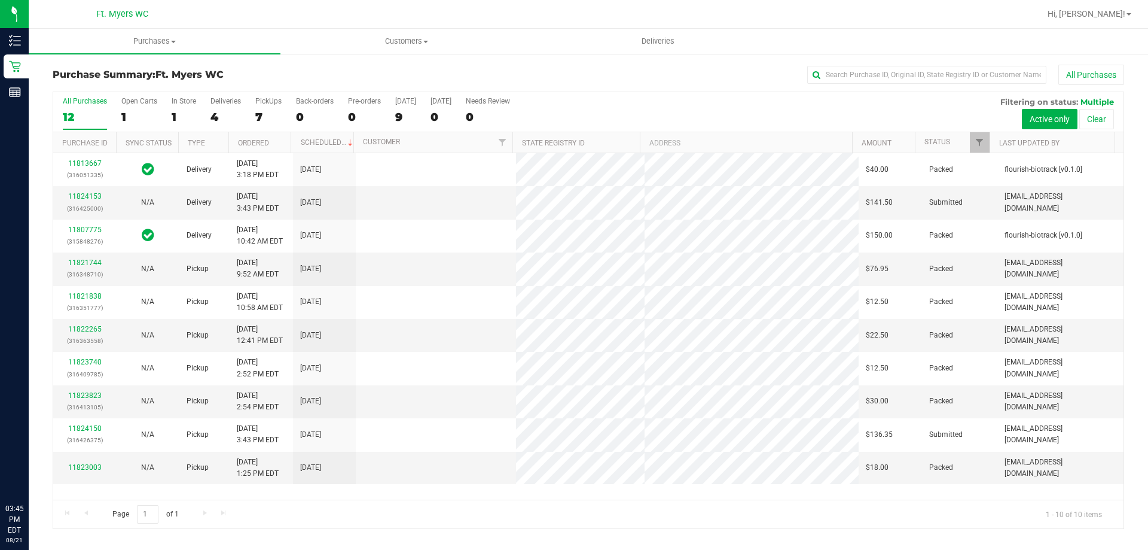 The width and height of the screenshot is (1148, 550). What do you see at coordinates (84, 407) in the screenshot?
I see `p: (316413105)` at bounding box center [84, 407].